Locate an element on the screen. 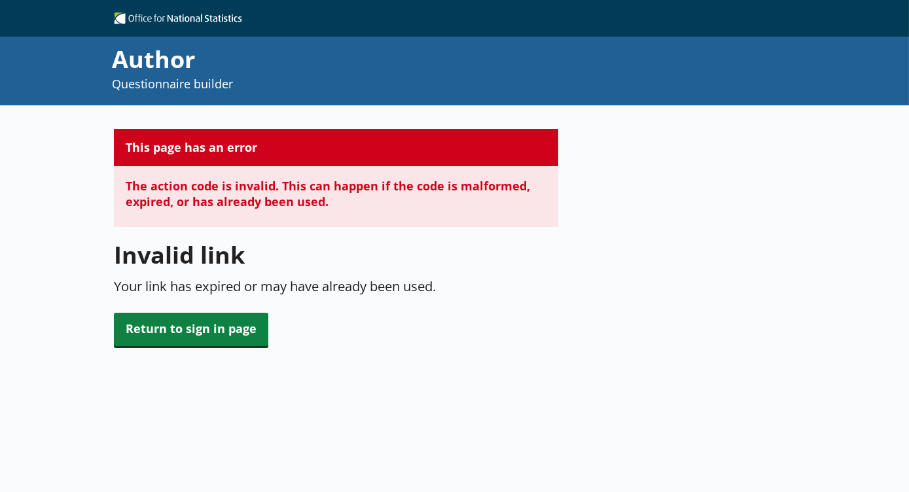 This screenshot has height=492, width=909. span: Return to sign in page is located at coordinates (191, 329).